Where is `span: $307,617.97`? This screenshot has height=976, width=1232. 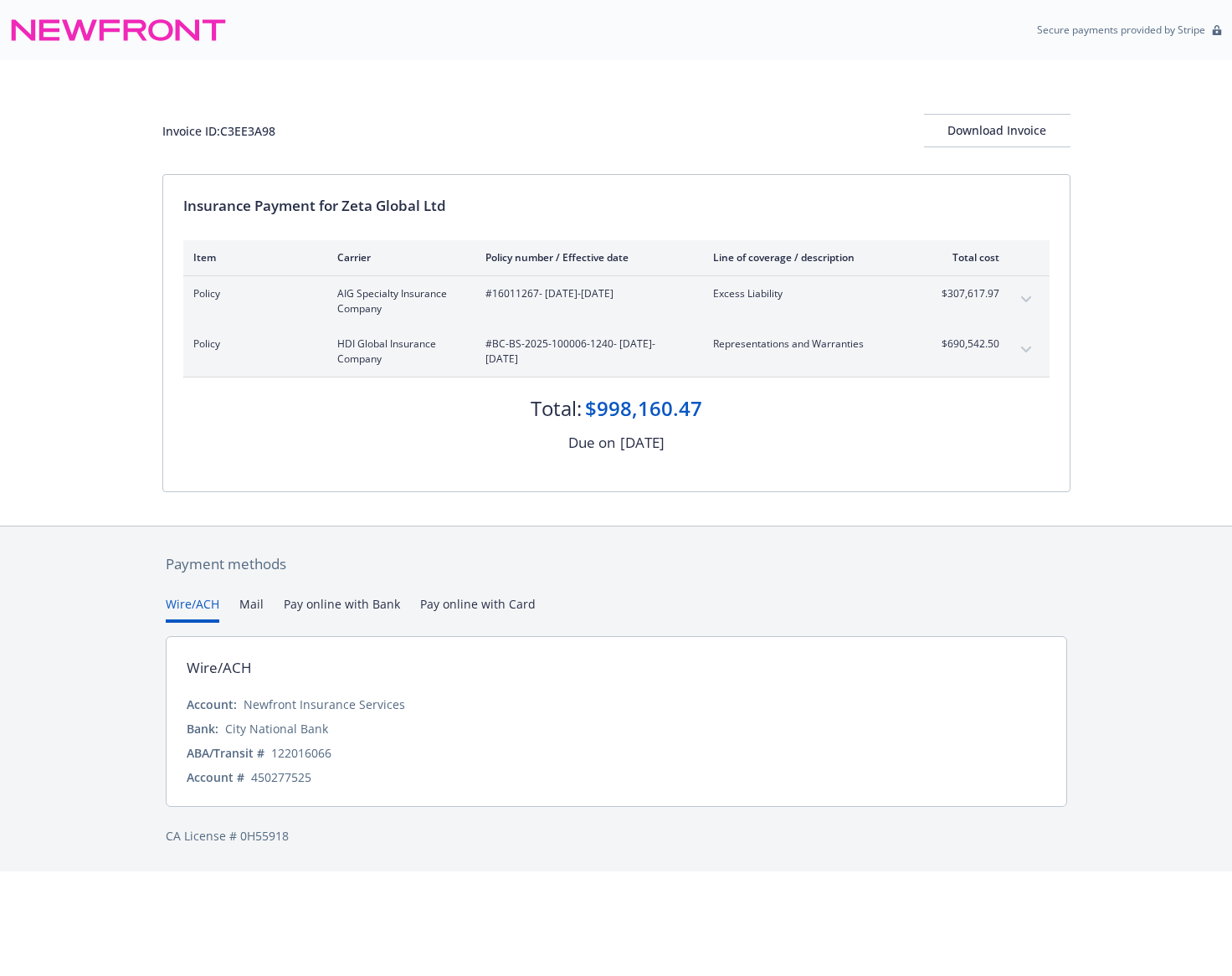
span: $307,617.97 is located at coordinates (968, 294).